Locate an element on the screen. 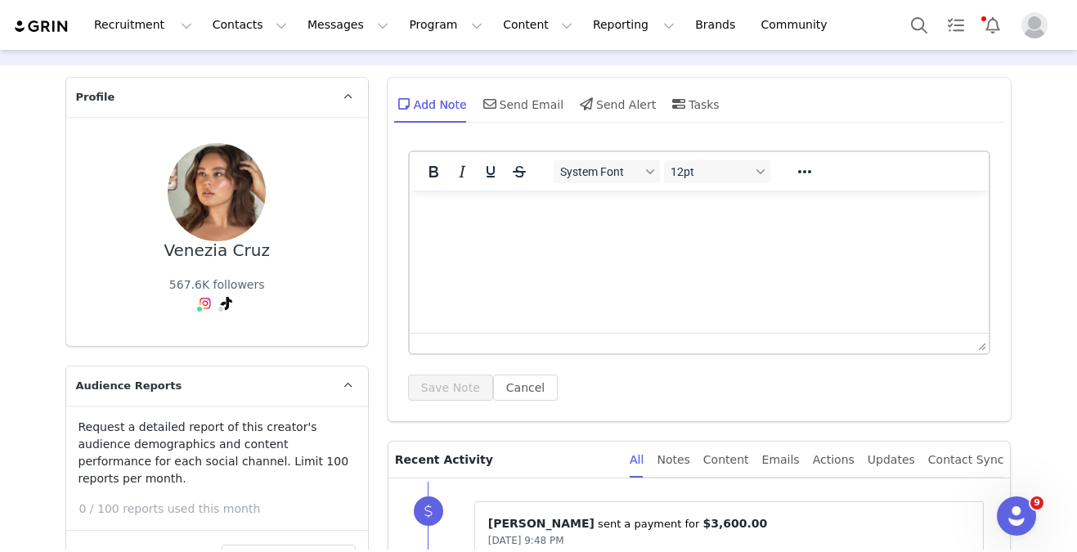 This screenshot has height=552, width=1077. div: Send Email is located at coordinates (522, 104).